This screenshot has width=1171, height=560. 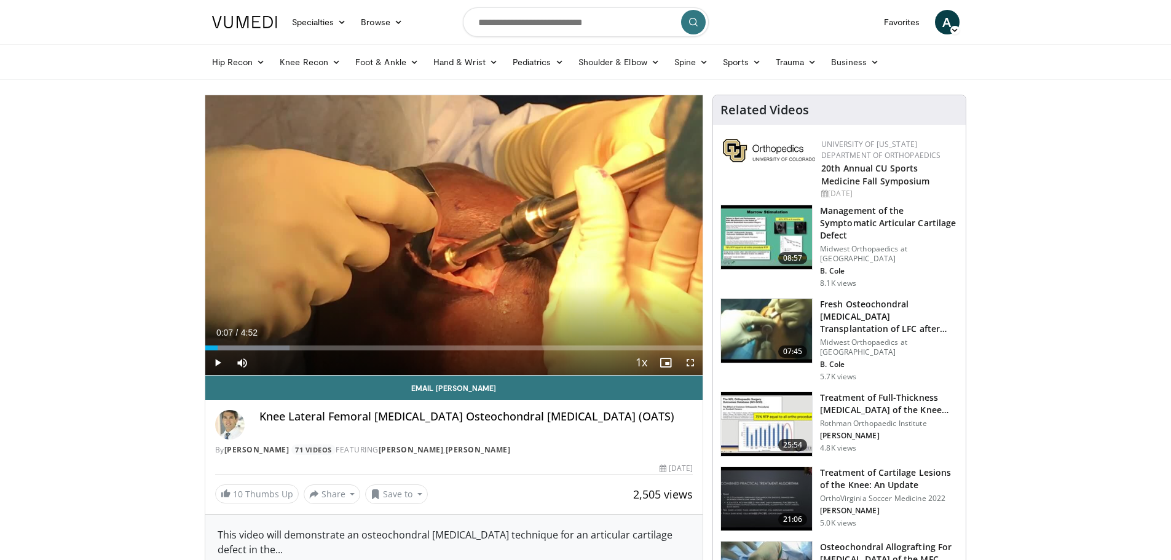 I want to click on a: Trauma, so click(x=796, y=62).